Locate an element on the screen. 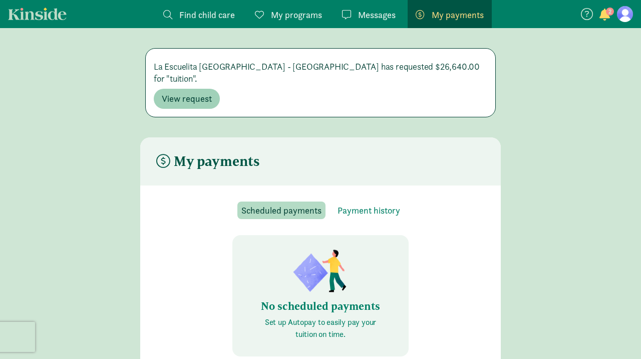 This screenshot has width=641, height=359. a: Kinside is located at coordinates (37, 14).